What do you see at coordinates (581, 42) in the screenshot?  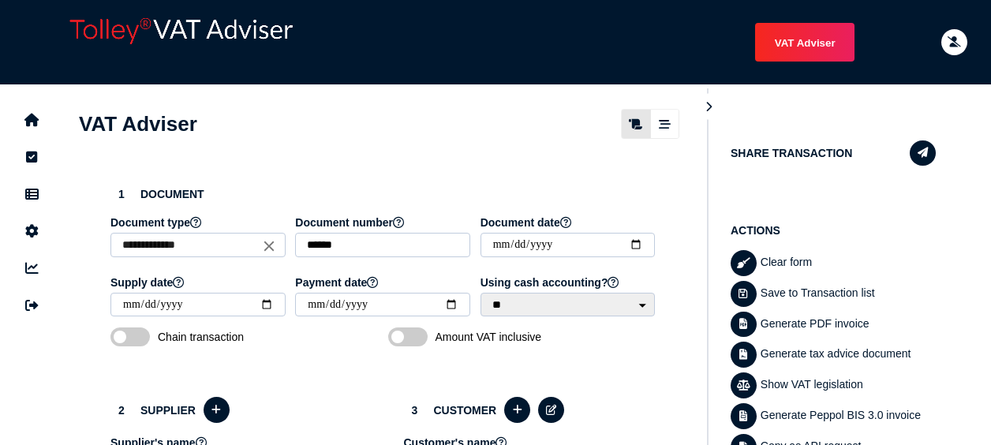 I see `menu: navigate products` at bounding box center [581, 42].